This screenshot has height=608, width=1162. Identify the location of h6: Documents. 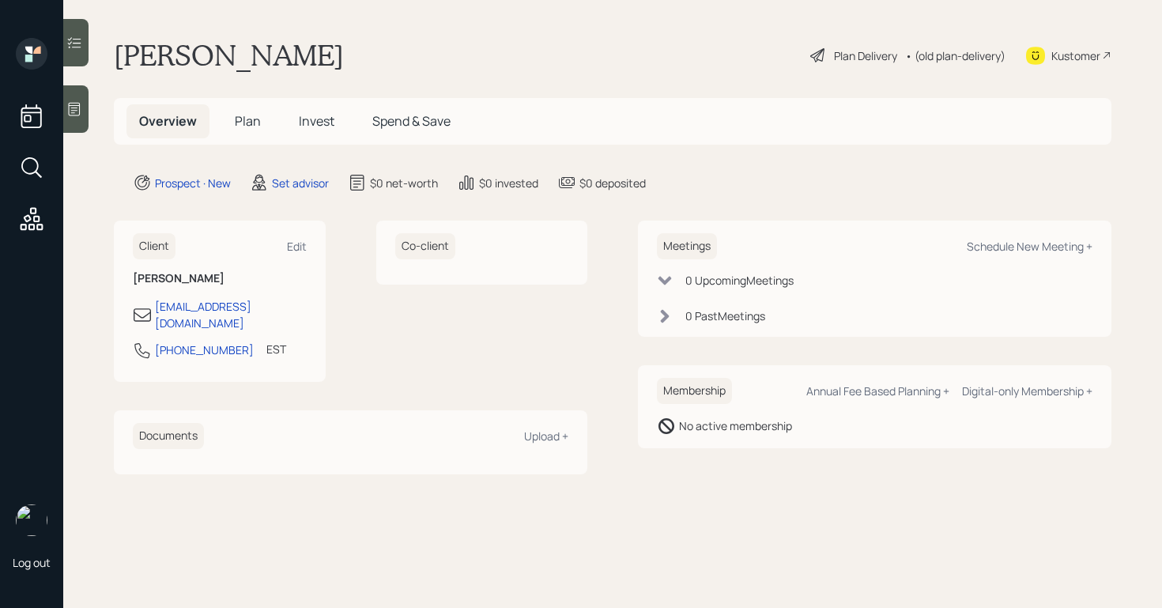
(168, 435).